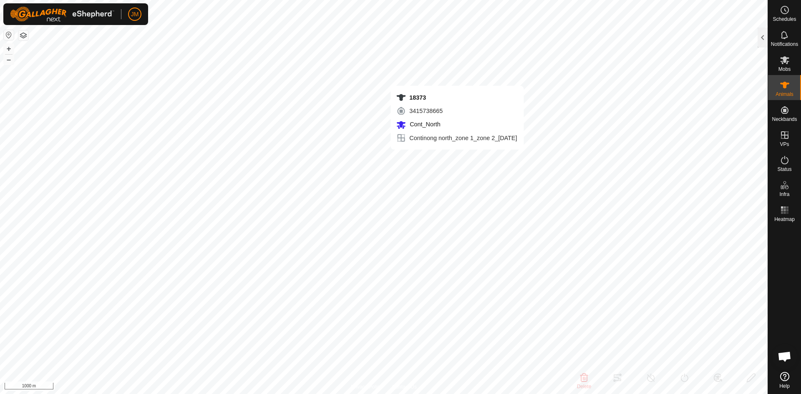 This screenshot has height=394, width=801. I want to click on button: Reset Map, so click(9, 35).